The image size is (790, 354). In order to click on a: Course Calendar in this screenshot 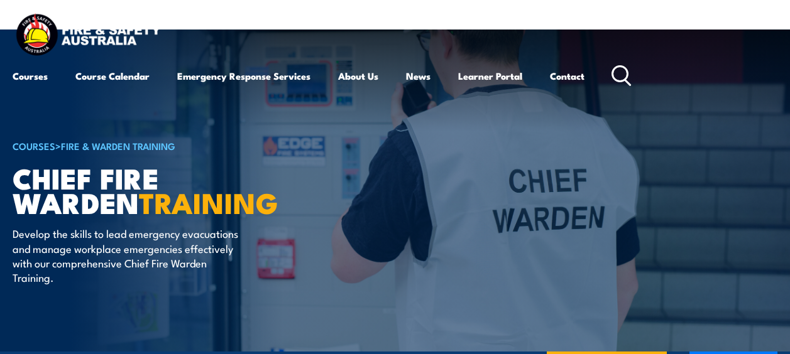, I will do `click(112, 76)`.